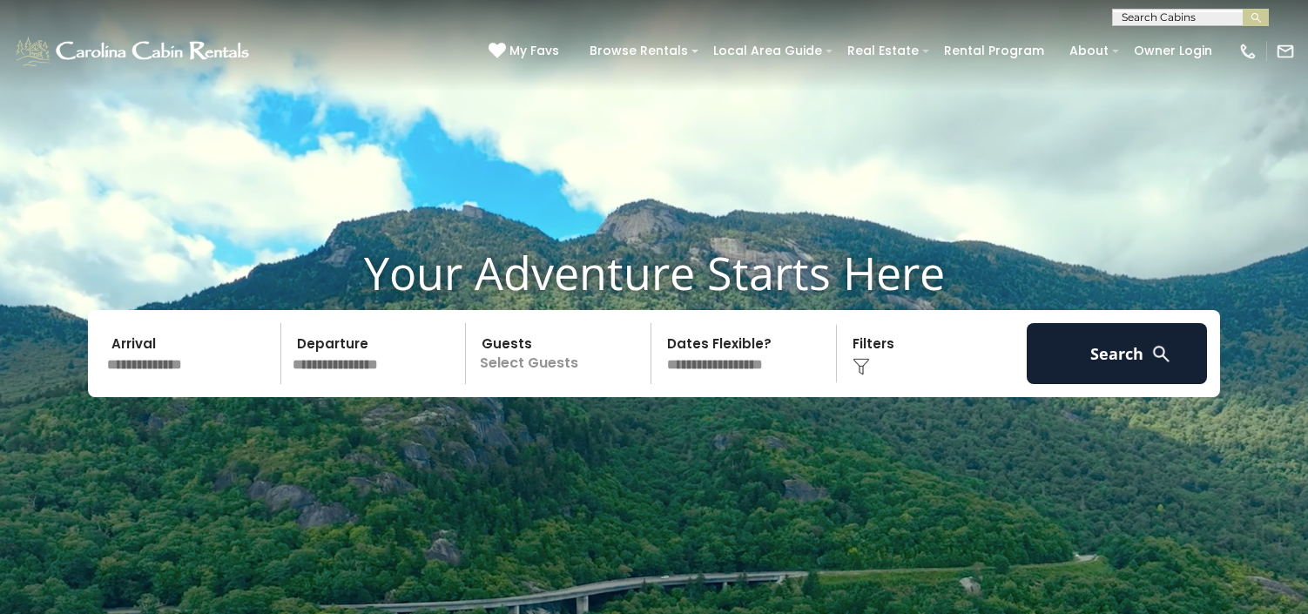 The image size is (1308, 614). What do you see at coordinates (561, 354) in the screenshot?
I see `p: Select Guests` at bounding box center [561, 354].